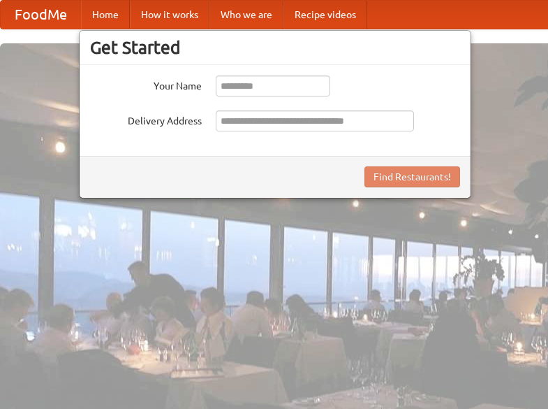 Image resolution: width=548 pixels, height=409 pixels. I want to click on label: Delivery Address, so click(146, 119).